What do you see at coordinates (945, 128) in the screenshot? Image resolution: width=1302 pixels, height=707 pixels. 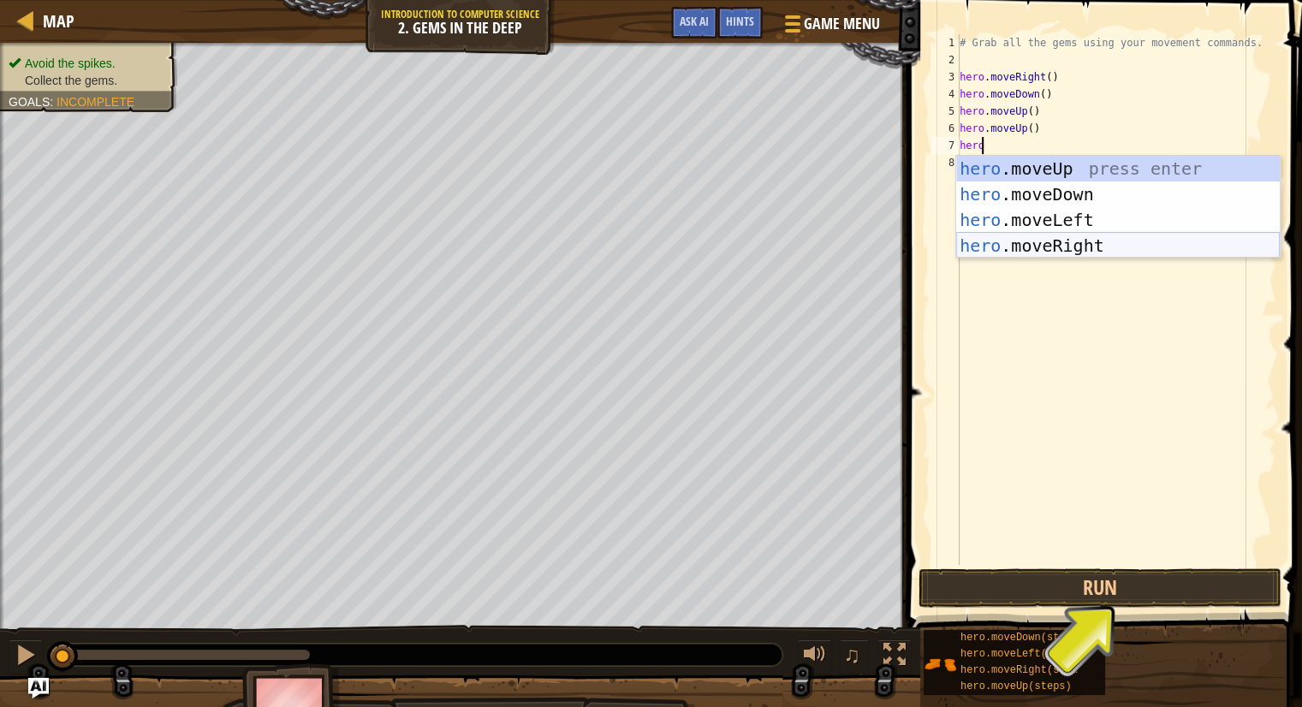 I see `div: 6` at bounding box center [945, 128].